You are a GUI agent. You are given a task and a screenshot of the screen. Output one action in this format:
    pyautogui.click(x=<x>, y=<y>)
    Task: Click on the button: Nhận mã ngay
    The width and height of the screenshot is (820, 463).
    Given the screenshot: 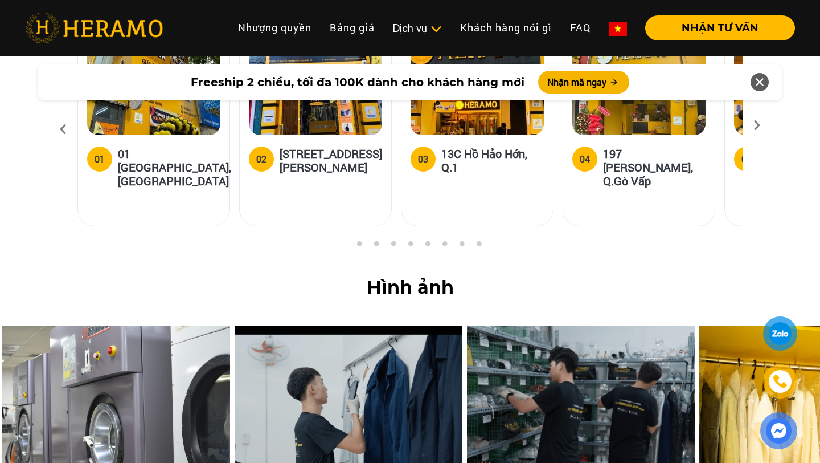 What is the action you would take?
    pyautogui.click(x=584, y=82)
    